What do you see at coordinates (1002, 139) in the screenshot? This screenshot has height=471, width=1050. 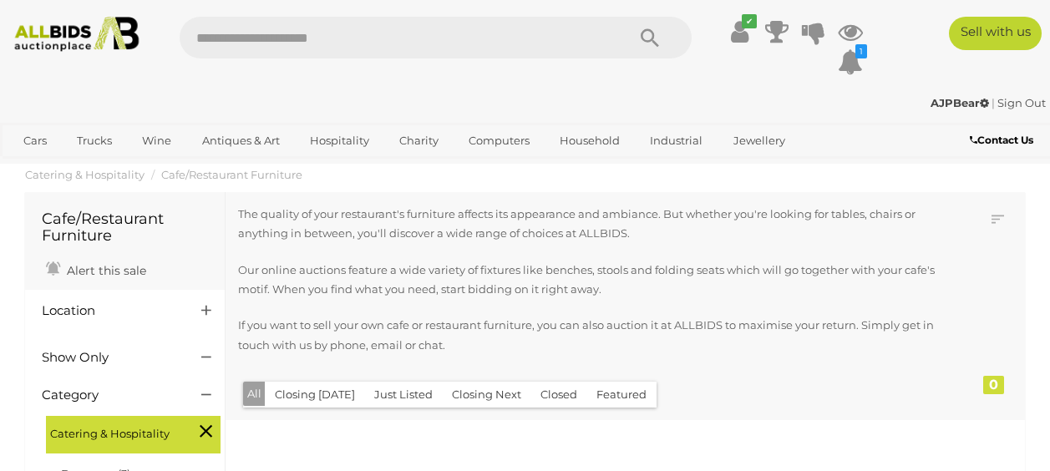 I see `b: Contact Us` at bounding box center [1002, 139].